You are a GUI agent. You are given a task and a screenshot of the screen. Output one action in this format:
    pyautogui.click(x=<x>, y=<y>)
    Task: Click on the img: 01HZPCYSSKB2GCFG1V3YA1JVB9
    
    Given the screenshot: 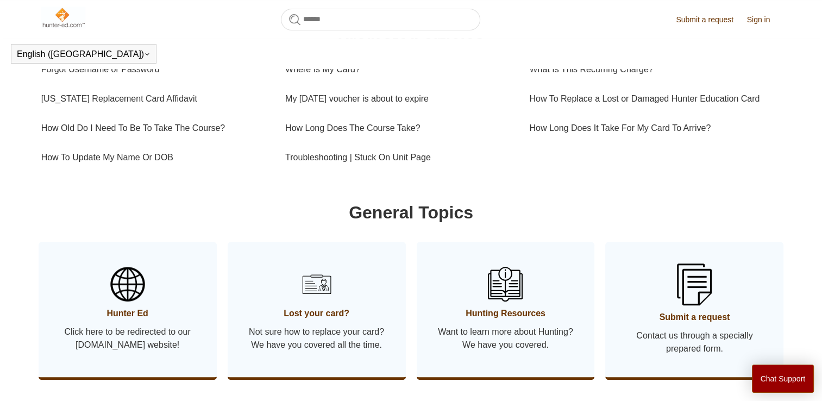 What is the action you would take?
    pyautogui.click(x=695, y=284)
    